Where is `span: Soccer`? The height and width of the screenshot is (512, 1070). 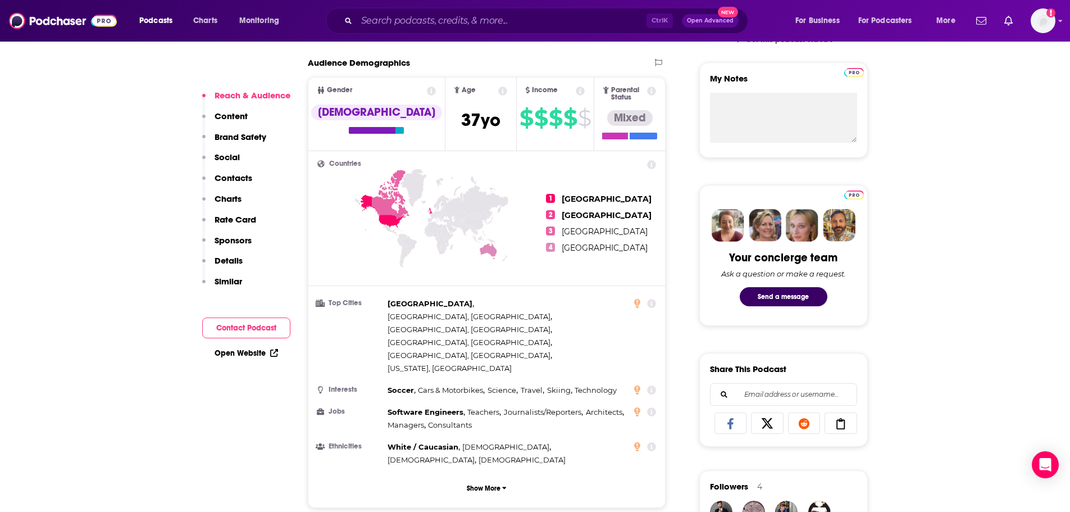
span: Soccer is located at coordinates (401, 390).